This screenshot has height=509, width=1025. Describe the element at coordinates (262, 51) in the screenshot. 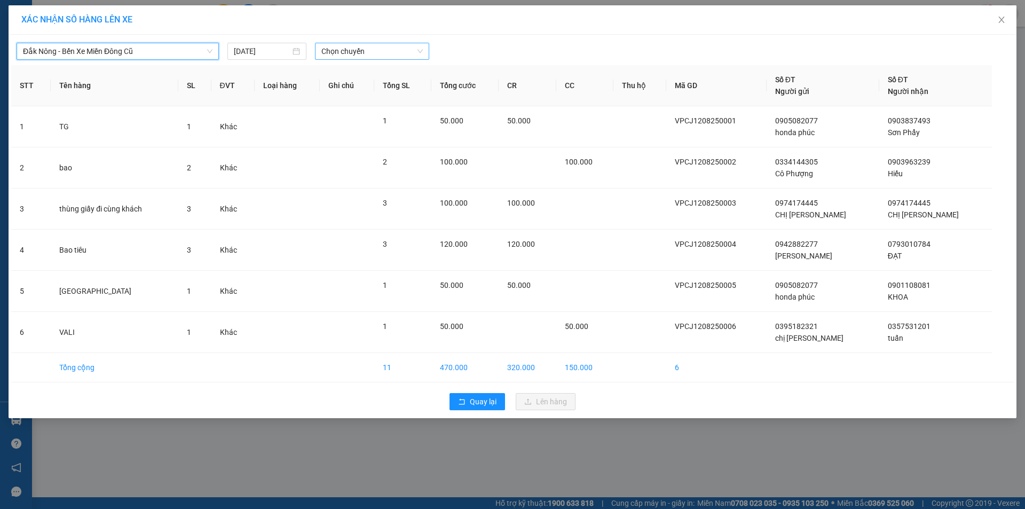

I see `input: 12/08/2025` at that location.